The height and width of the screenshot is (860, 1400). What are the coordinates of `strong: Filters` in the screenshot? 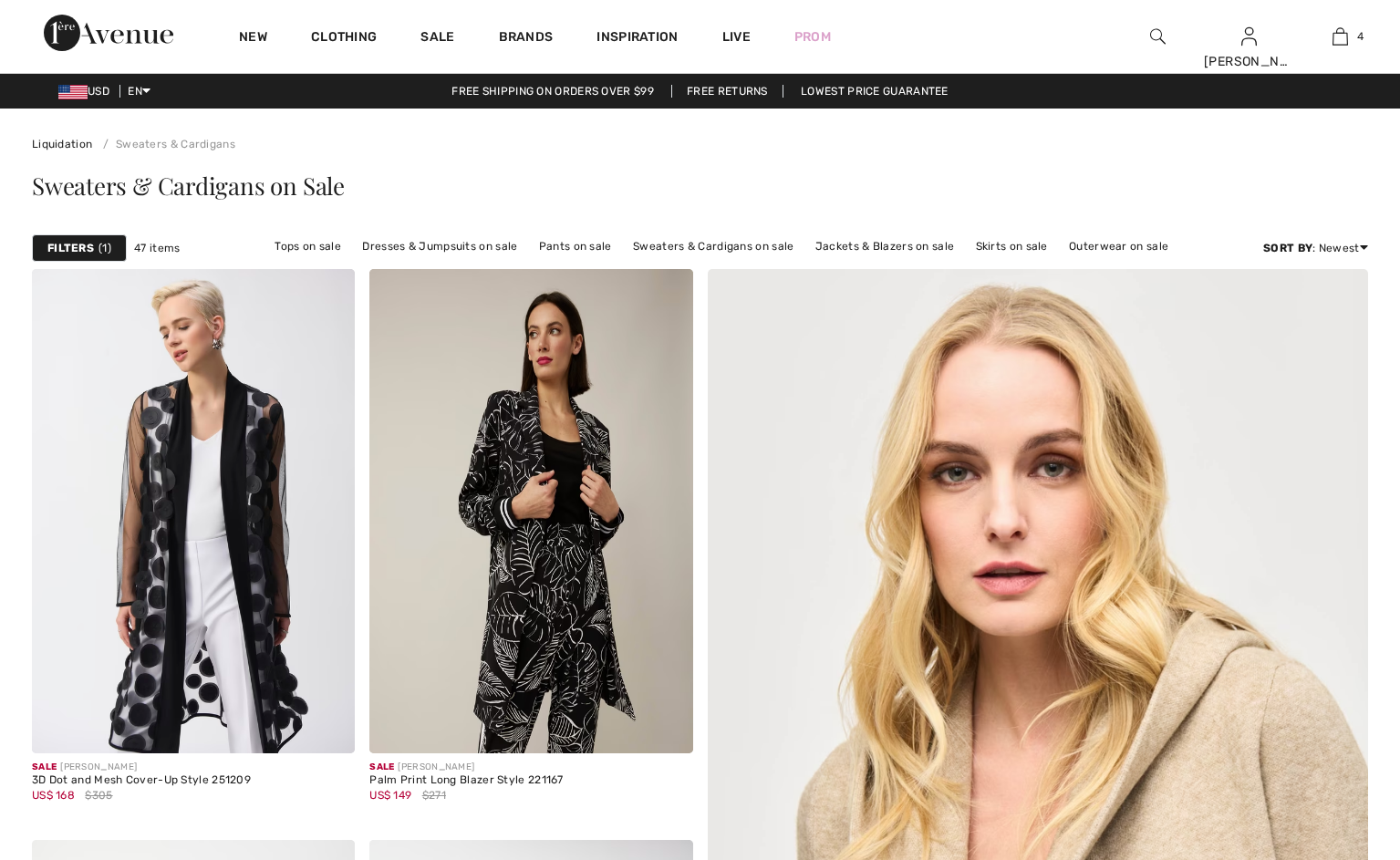 It's located at (70, 248).